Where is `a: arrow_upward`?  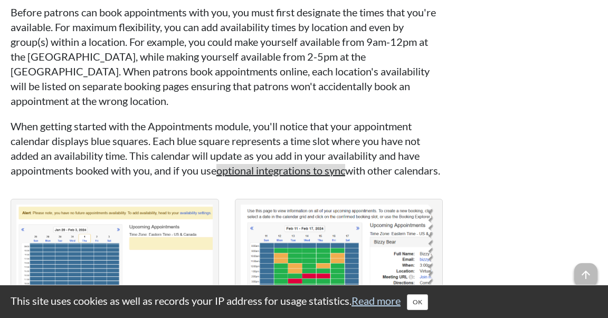 a: arrow_upward is located at coordinates (586, 271).